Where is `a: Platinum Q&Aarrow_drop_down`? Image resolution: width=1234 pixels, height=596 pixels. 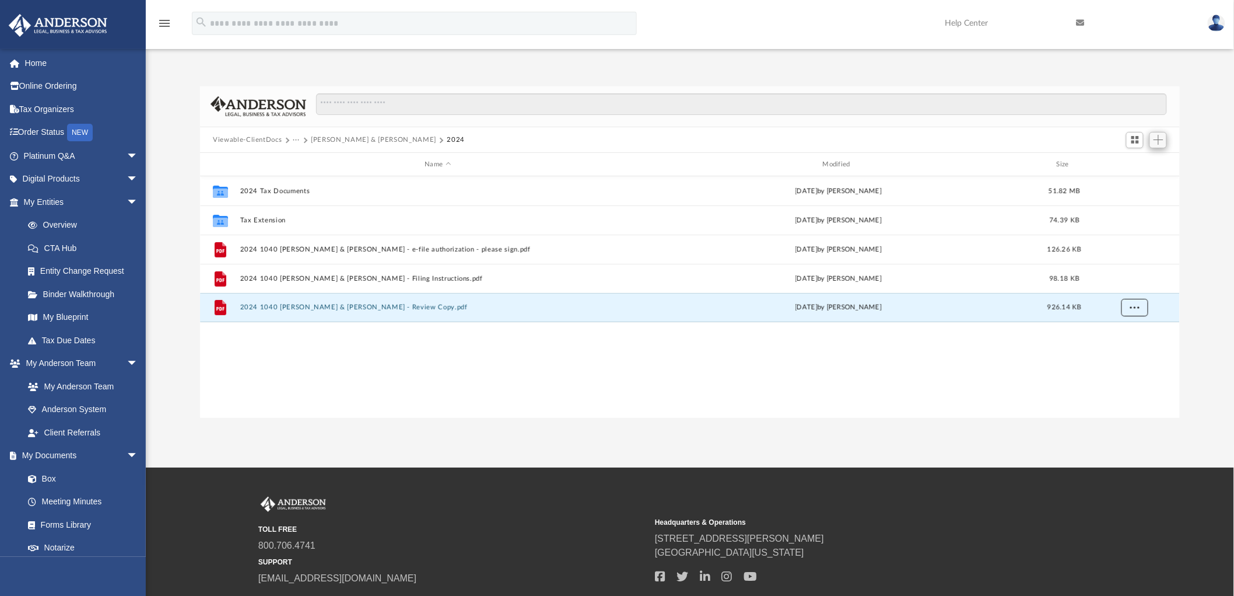 a: Platinum Q&Aarrow_drop_down is located at coordinates (82, 156).